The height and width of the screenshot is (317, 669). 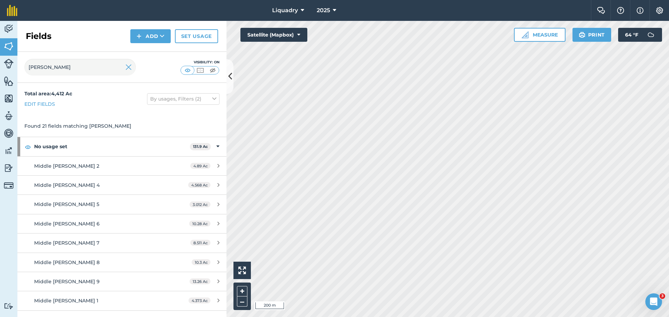 What do you see at coordinates (112, 147) in the screenshot?
I see `strong: No usage set` at bounding box center [112, 147].